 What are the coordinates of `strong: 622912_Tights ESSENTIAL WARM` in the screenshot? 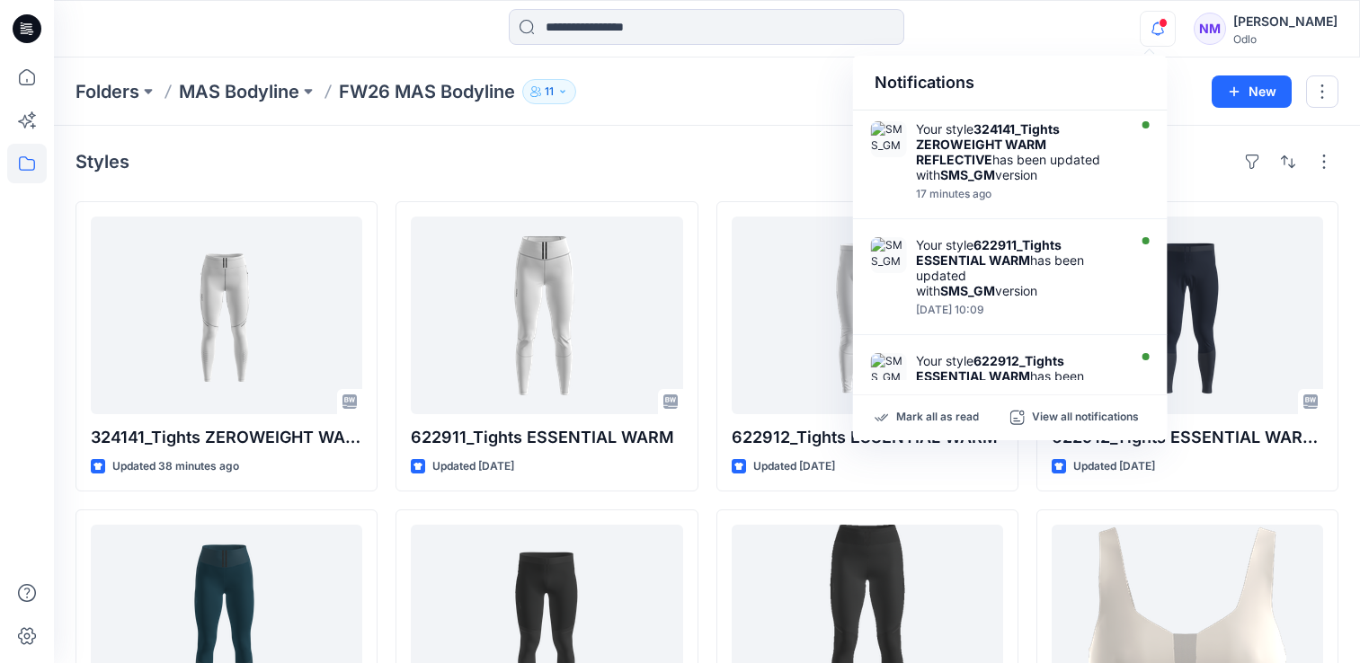 It's located at (989, 368).